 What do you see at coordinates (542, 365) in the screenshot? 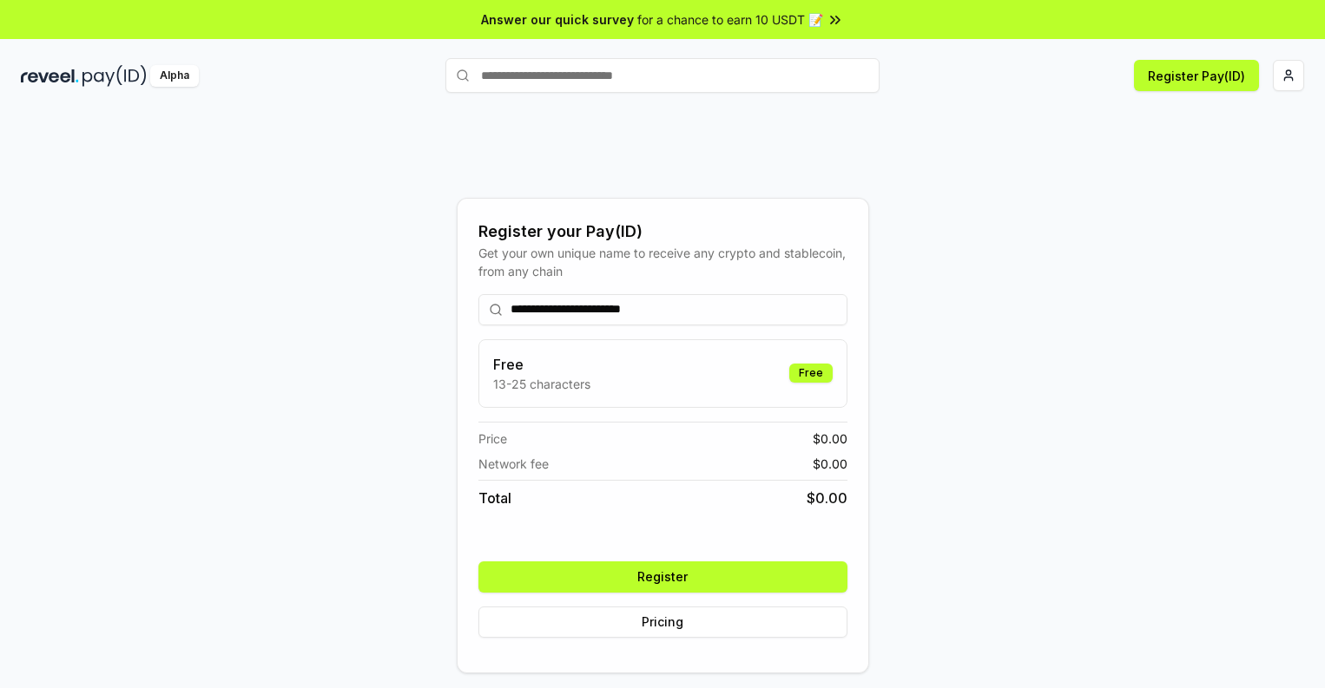
I see `h3: Free` at bounding box center [542, 365].